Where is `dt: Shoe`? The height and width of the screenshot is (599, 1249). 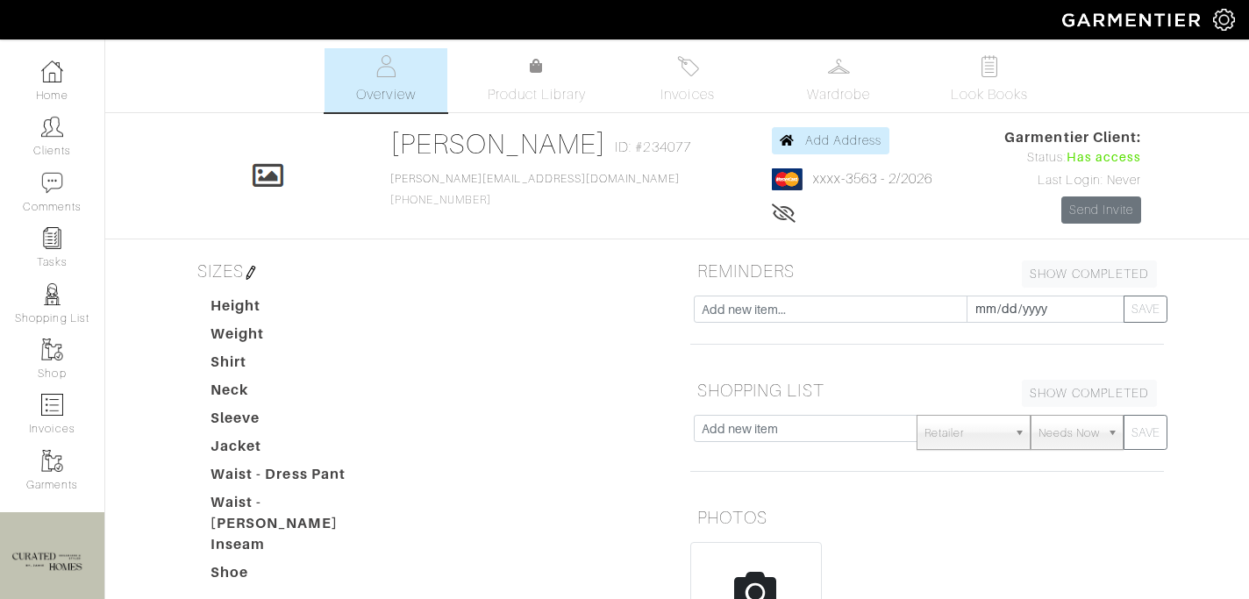 dt: Shoe is located at coordinates (297, 576).